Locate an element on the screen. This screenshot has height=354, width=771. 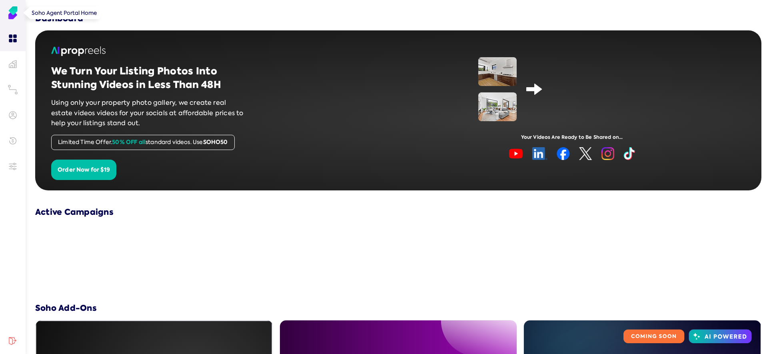
h3: Dashboard is located at coordinates (59, 18).